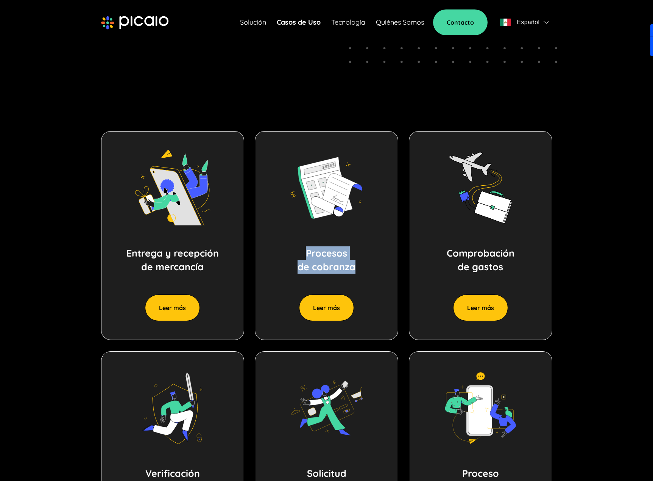 Image resolution: width=653 pixels, height=481 pixels. I want to click on img: picaio-logo, so click(135, 23).